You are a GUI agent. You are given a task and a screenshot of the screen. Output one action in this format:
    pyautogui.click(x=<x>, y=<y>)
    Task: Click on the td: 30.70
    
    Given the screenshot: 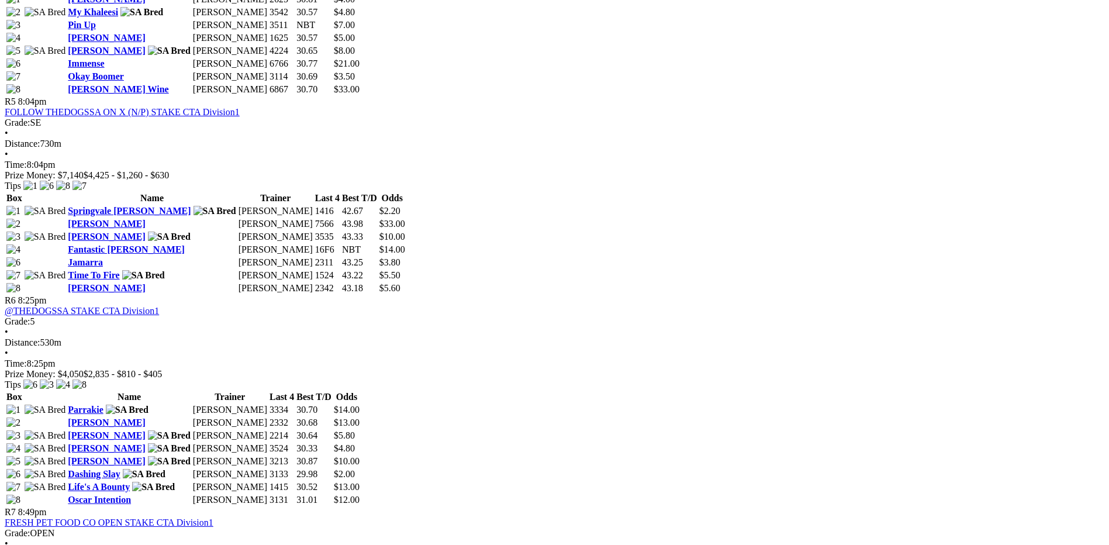 What is the action you would take?
    pyautogui.click(x=314, y=410)
    